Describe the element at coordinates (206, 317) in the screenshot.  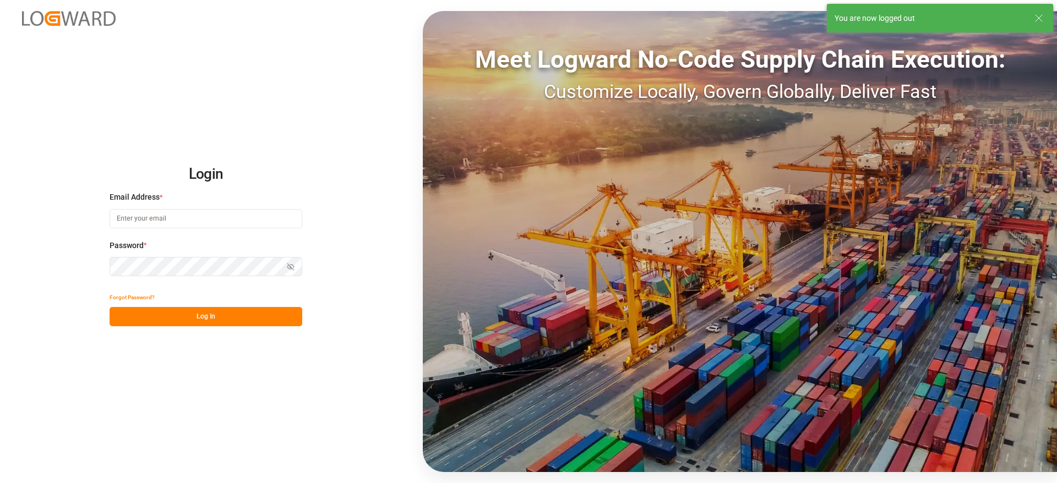
I see `button: Log In` at that location.